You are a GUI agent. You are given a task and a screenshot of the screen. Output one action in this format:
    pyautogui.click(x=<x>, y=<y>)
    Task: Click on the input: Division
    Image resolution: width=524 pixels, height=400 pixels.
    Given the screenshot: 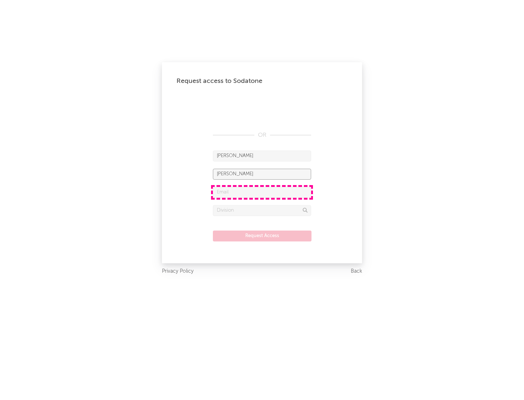 What is the action you would take?
    pyautogui.click(x=262, y=211)
    